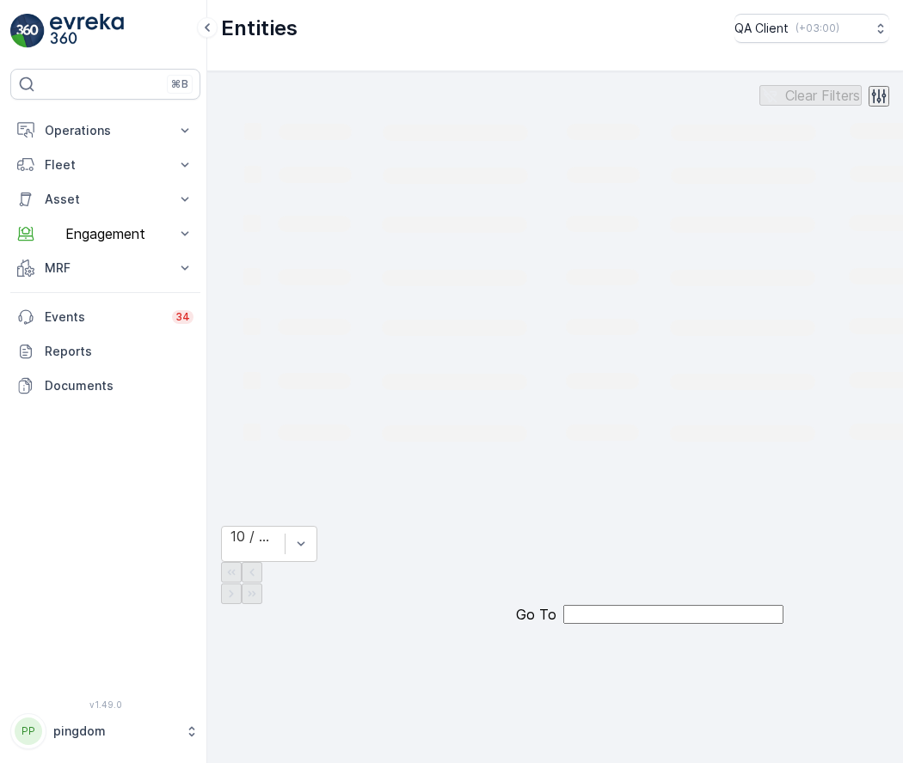 The width and height of the screenshot is (903, 763). I want to click on button: Asset, so click(105, 199).